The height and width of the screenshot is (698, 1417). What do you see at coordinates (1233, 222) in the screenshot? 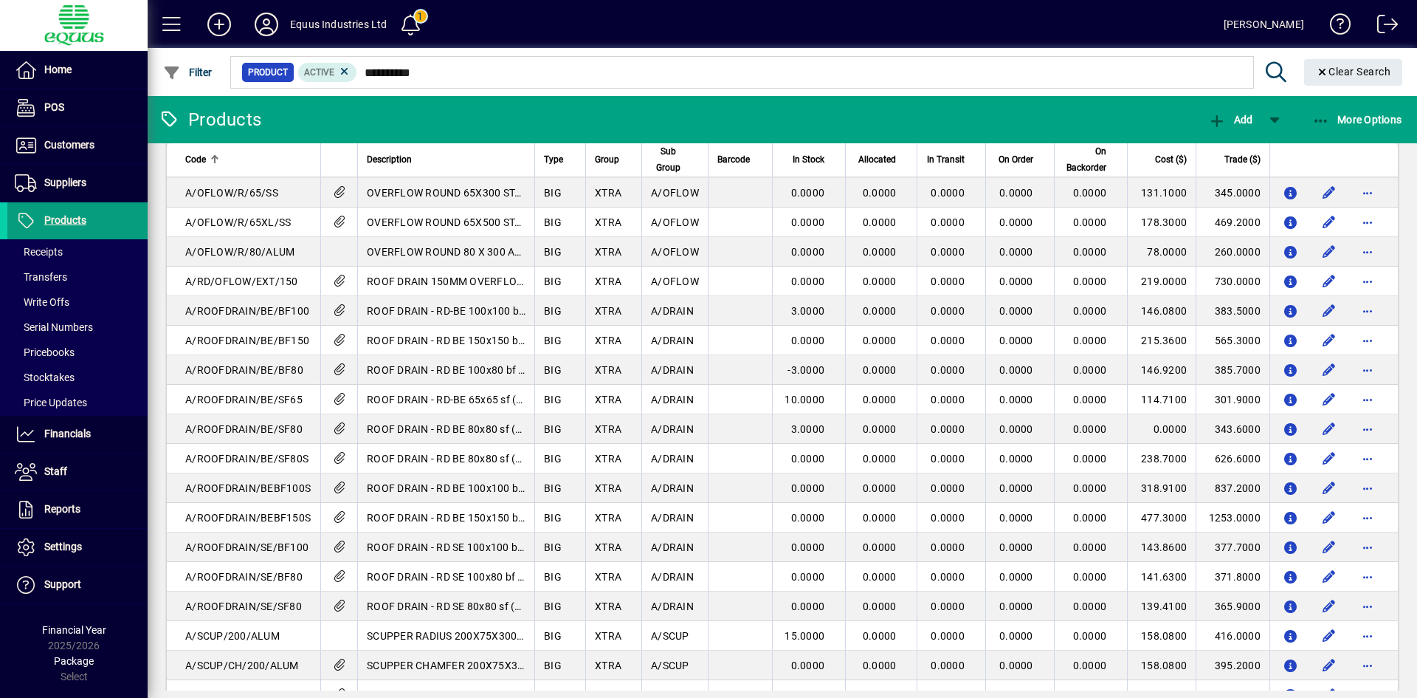
I see `td: 469.2000` at bounding box center [1233, 222].